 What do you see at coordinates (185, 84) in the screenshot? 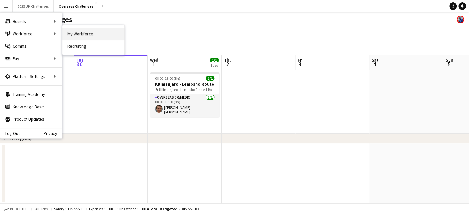
I see `h3: Kilimanjaro - Lemosho Route` at bounding box center [185, 84].